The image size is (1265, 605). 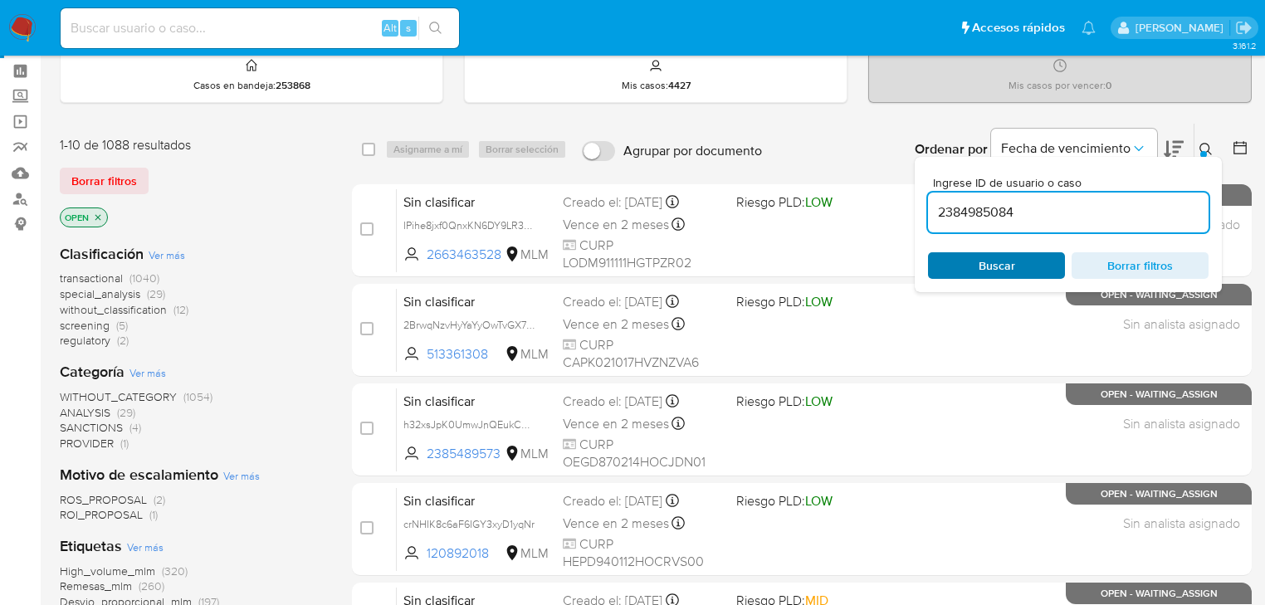 I want to click on a: Notificaciones, so click(x=1088, y=27).